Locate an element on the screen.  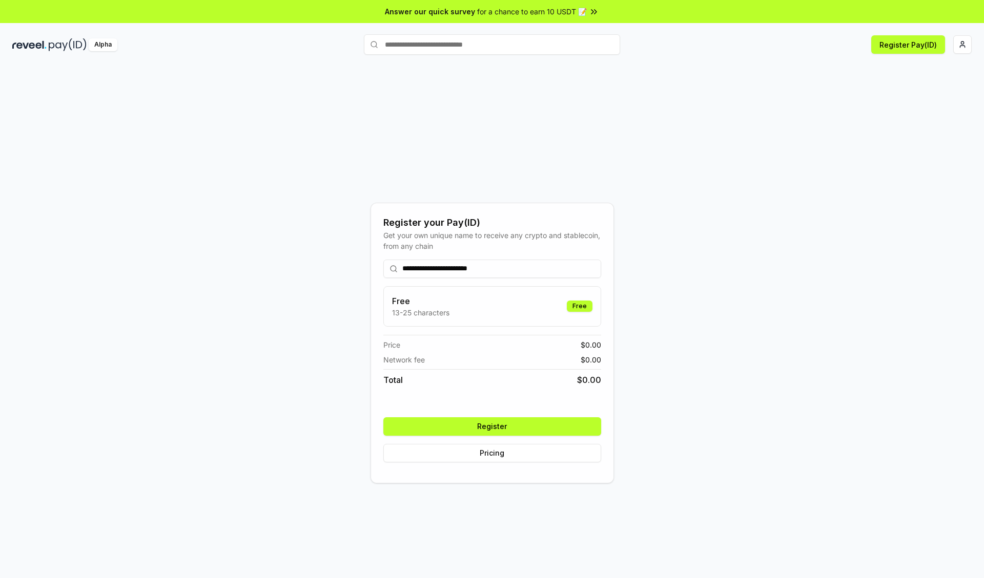
div: Free is located at coordinates (579, 306).